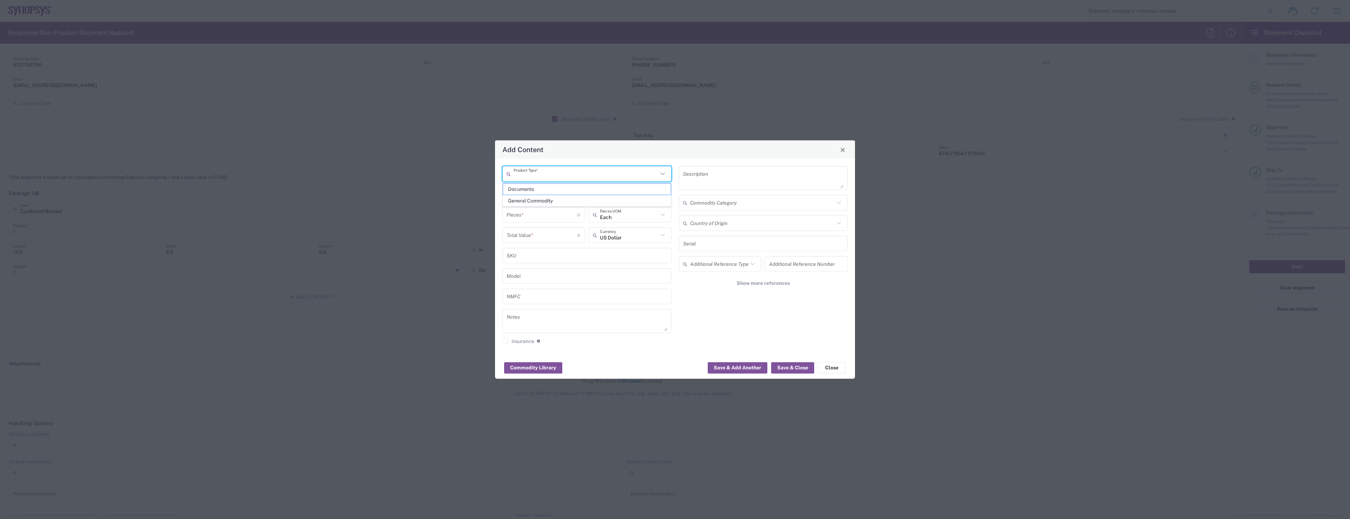  Describe the element at coordinates (518, 341) in the screenshot. I see `label: Insurance` at that location.